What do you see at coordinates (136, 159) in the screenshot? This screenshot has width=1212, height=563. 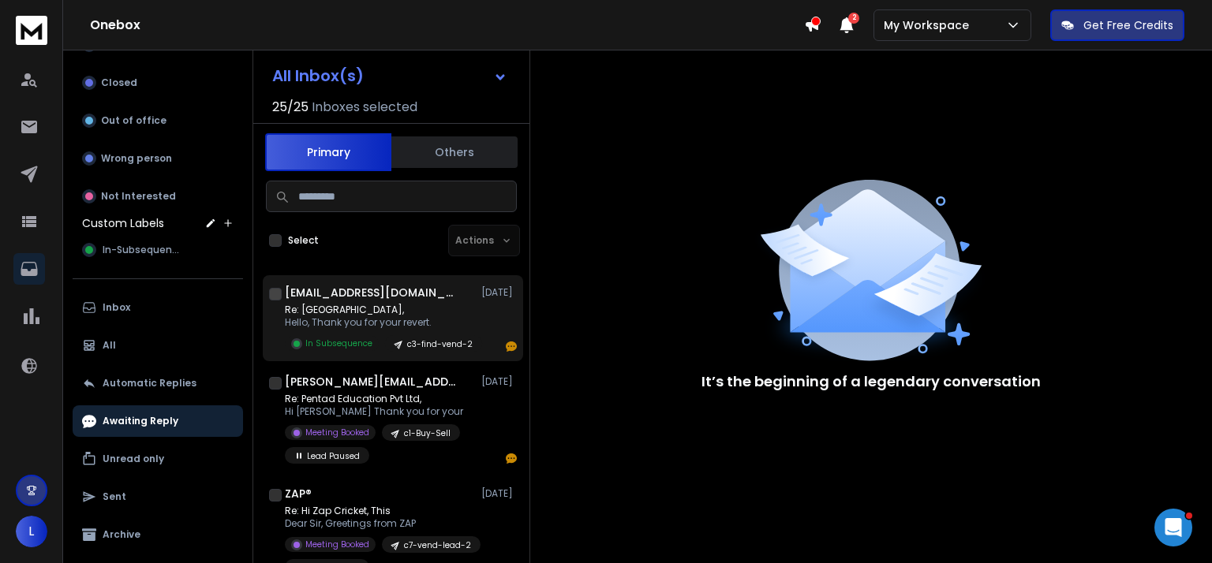 I see `p: Wrong person` at bounding box center [136, 159].